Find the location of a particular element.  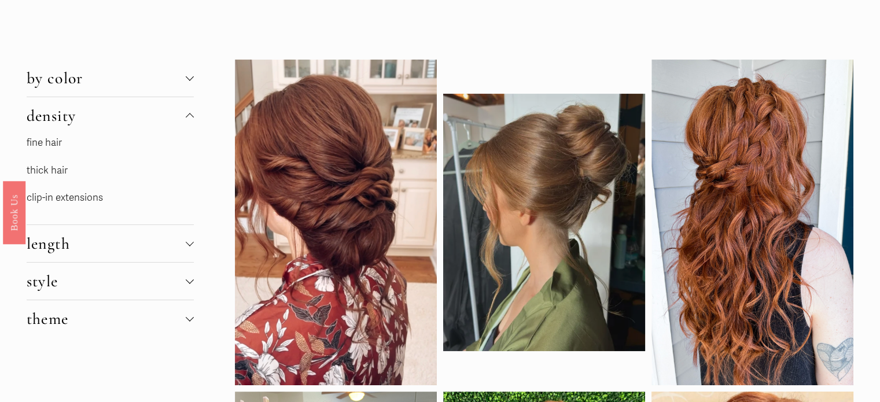

a: clip-in extensions is located at coordinates (65, 197).